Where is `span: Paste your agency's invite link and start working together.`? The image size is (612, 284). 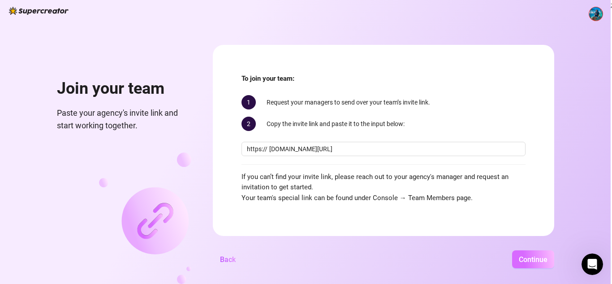
span: Paste your agency's invite link and start working together. is located at coordinates (124, 119).